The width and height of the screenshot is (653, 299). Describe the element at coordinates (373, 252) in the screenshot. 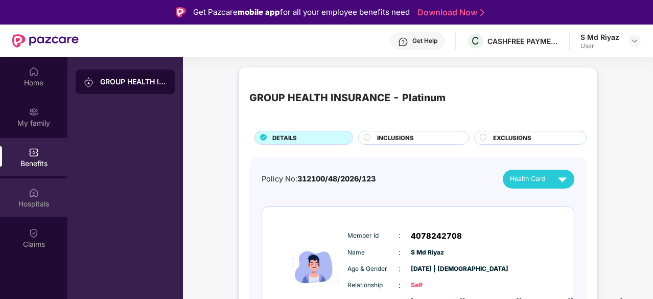

I see `span: Name` at that location.